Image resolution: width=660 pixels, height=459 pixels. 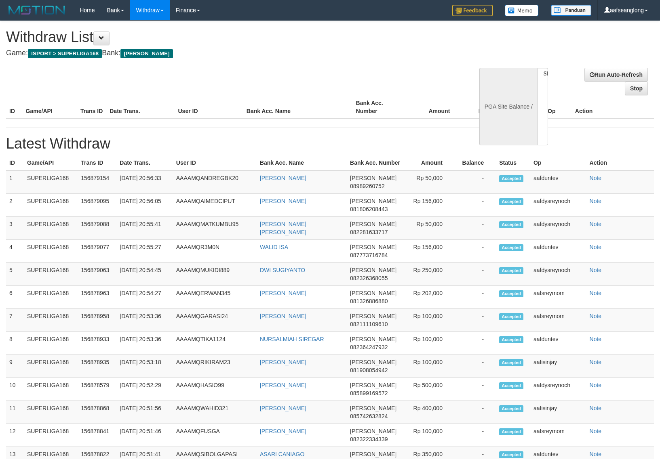 I want to click on td: 156879088, so click(x=97, y=228).